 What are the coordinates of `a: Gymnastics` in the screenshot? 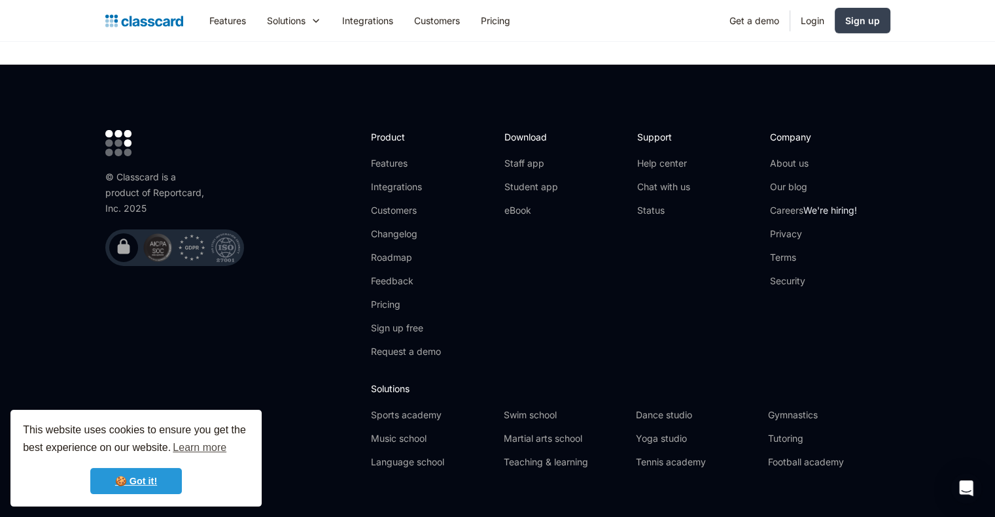 It's located at (829, 415).